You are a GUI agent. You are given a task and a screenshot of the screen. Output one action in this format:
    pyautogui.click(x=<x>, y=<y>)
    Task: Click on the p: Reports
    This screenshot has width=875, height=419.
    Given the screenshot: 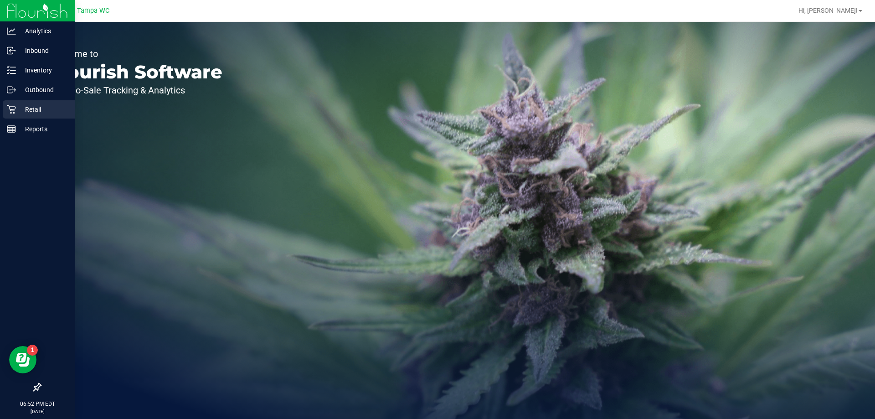 What is the action you would take?
    pyautogui.click(x=43, y=129)
    